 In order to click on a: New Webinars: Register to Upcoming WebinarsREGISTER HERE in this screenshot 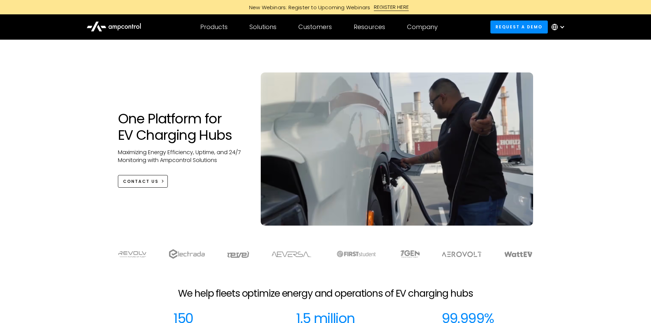, I will do `click(325, 7)`.